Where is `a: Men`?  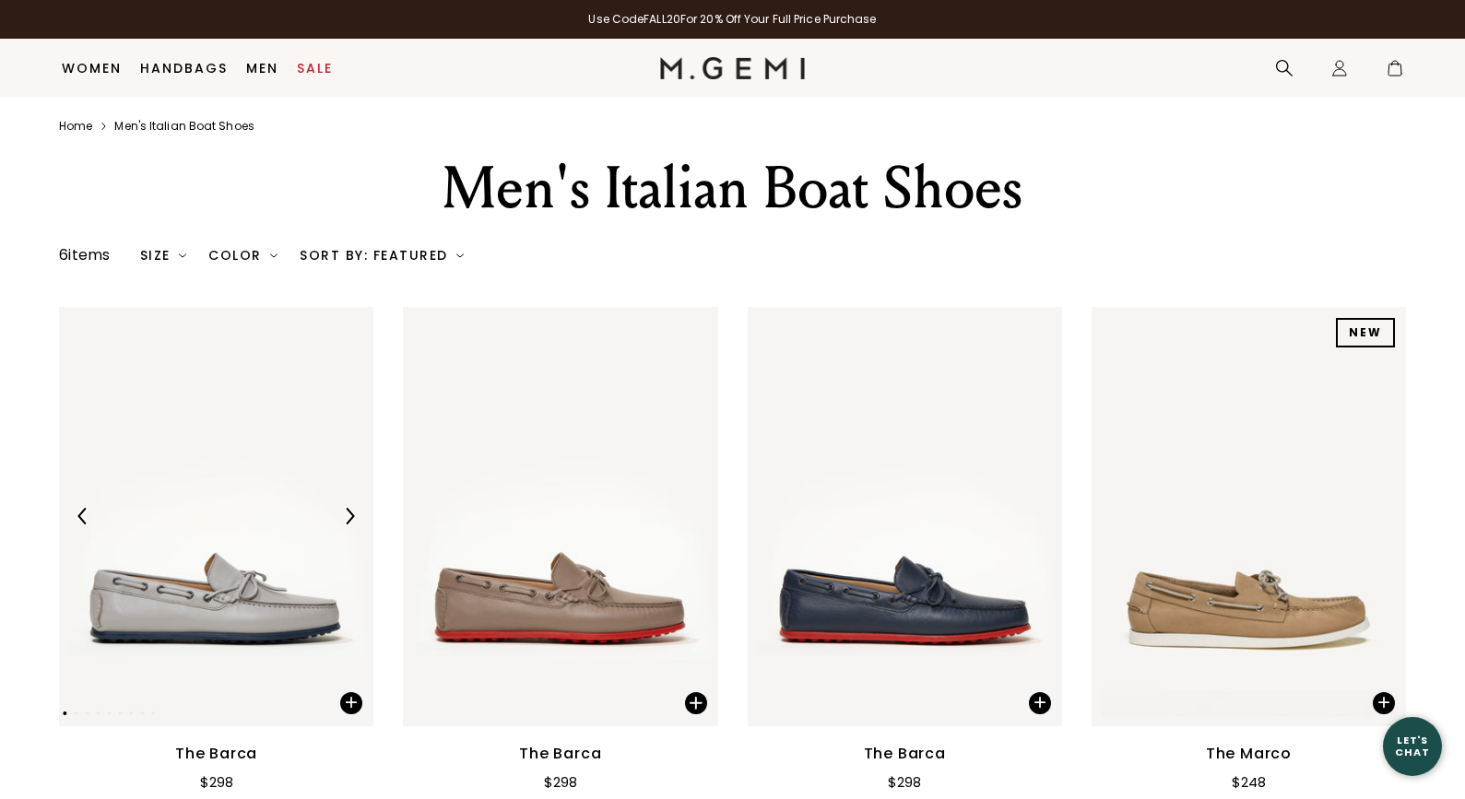
a: Men is located at coordinates (262, 68).